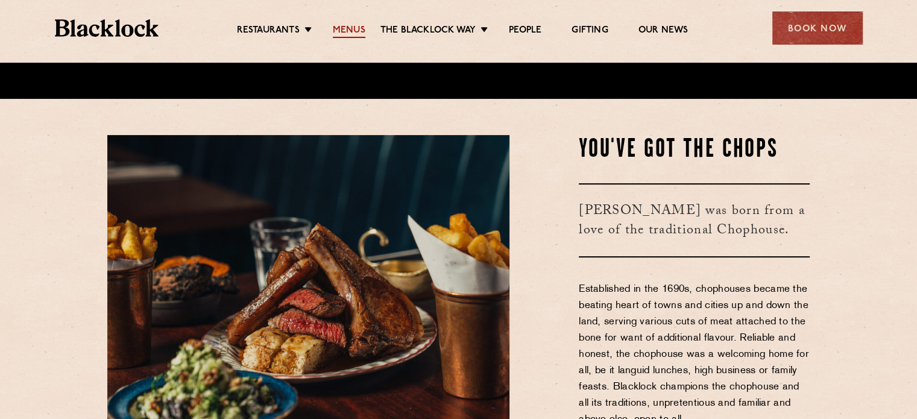 The image size is (917, 419). I want to click on a: The Blacklock Way, so click(428, 31).